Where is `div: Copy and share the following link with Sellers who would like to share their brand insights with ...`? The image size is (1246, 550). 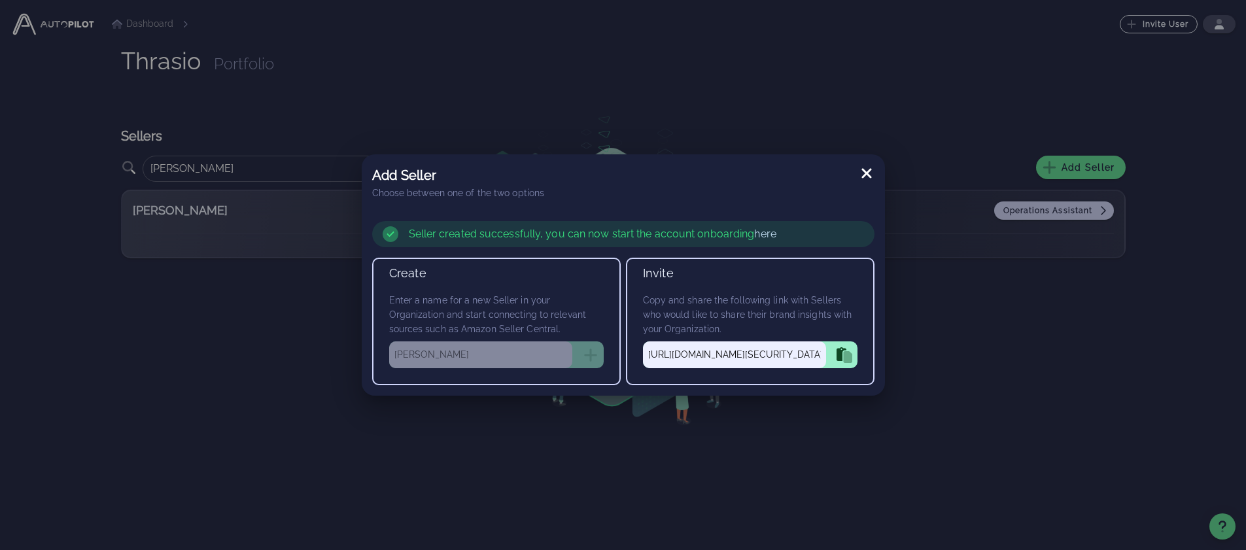 div: Copy and share the following link with Sellers who would like to share their brand insights with ... is located at coordinates (750, 335).